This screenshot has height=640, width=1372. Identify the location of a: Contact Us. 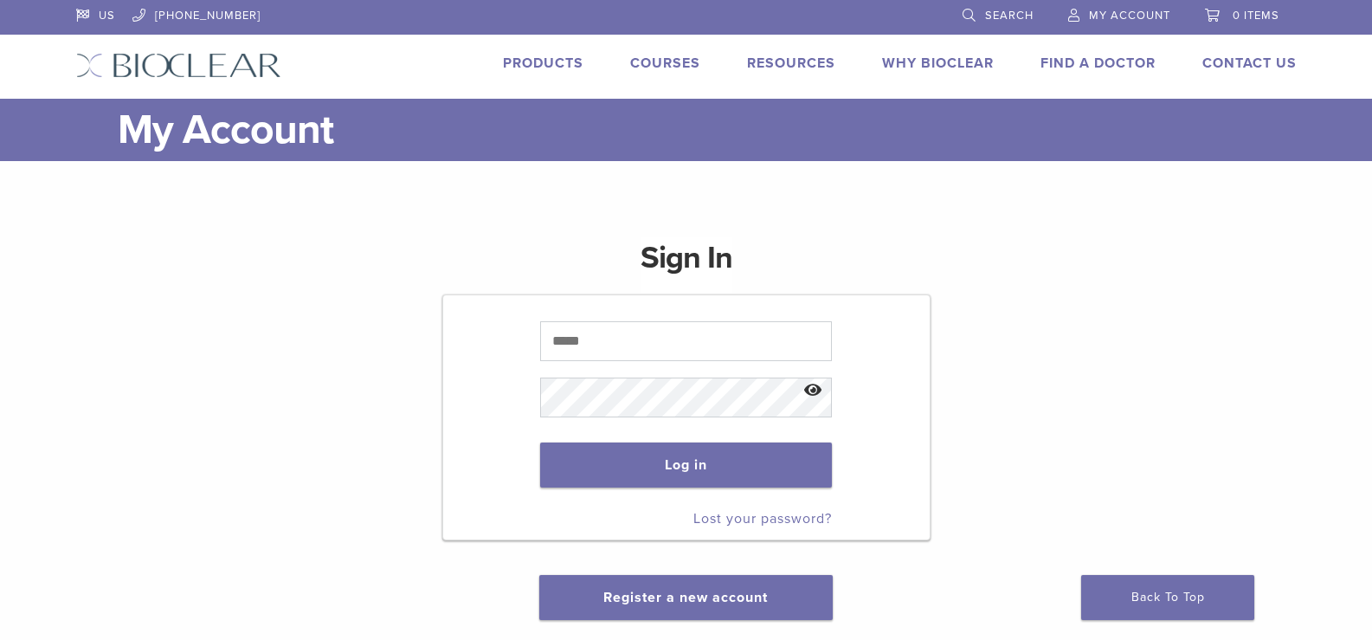
(1249, 63).